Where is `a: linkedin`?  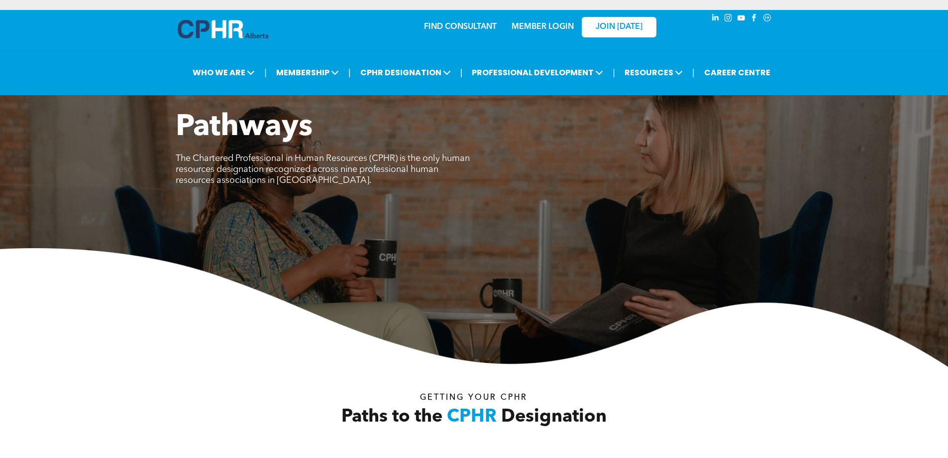
a: linkedin is located at coordinates (716, 19).